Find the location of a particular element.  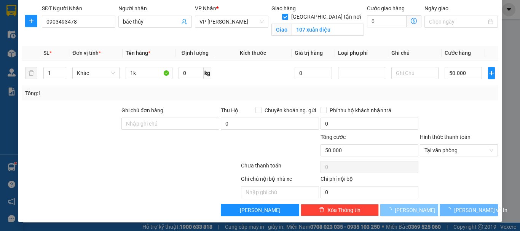

input: Ngày giao is located at coordinates (458, 22).